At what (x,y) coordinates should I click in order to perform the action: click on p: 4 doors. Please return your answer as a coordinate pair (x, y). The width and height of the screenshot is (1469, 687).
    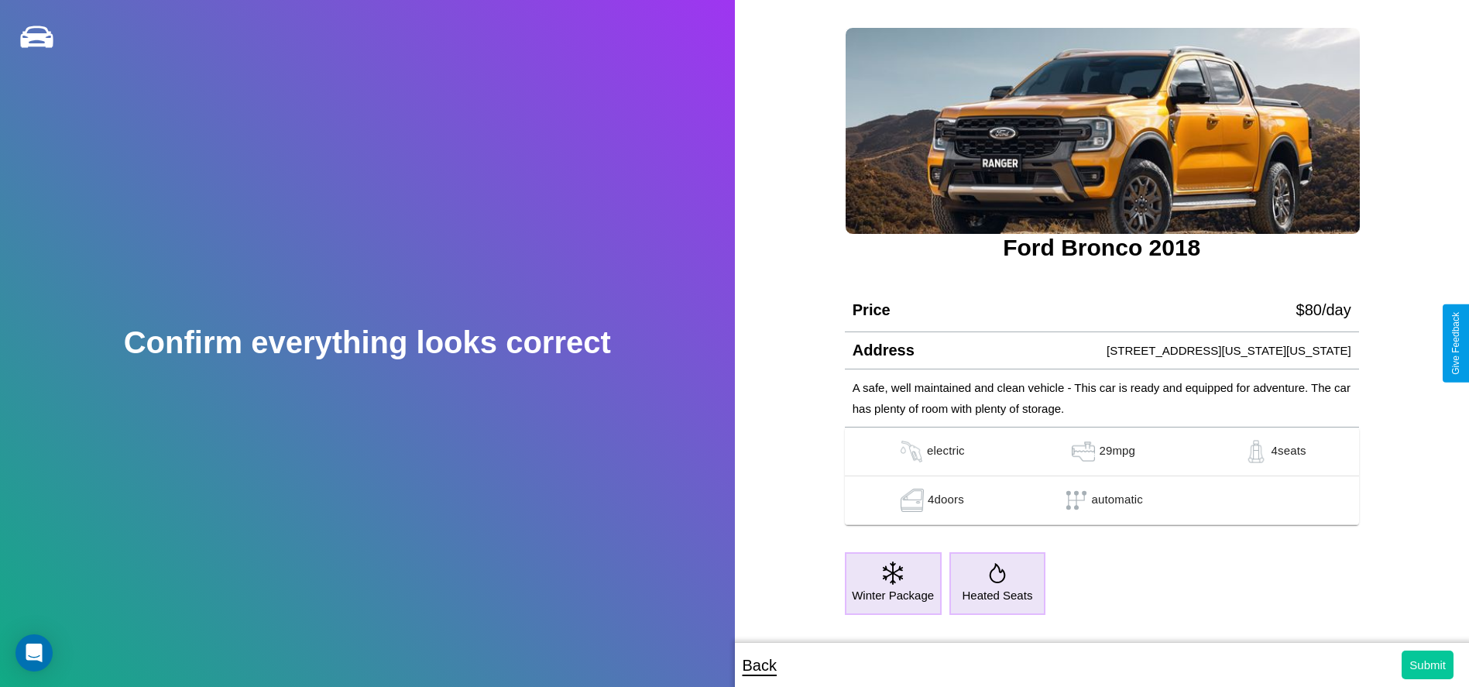
    Looking at the image, I should click on (945, 500).